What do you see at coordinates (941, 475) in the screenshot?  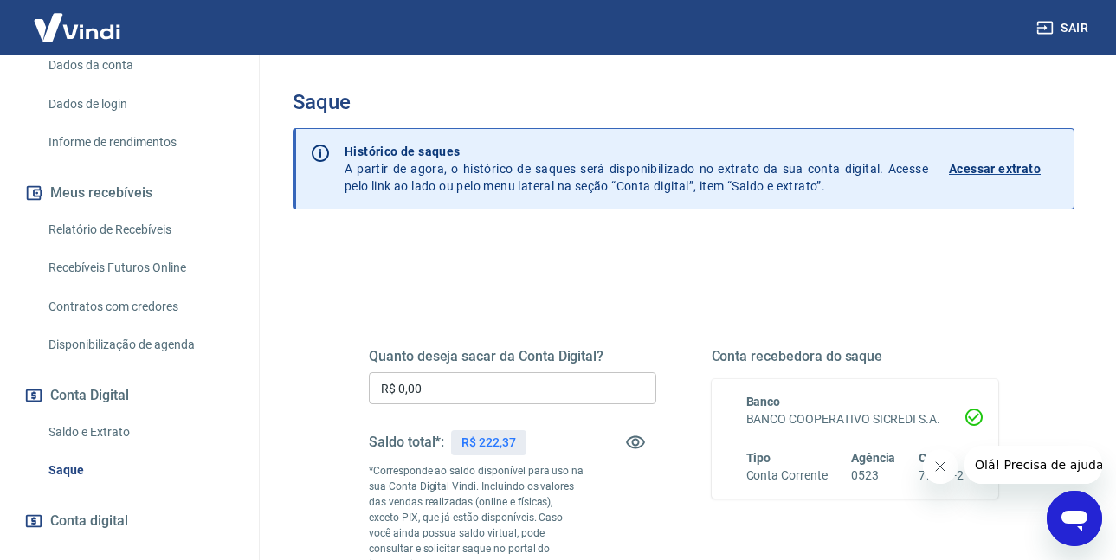 I see `h6: 77896-2` at bounding box center [941, 475].